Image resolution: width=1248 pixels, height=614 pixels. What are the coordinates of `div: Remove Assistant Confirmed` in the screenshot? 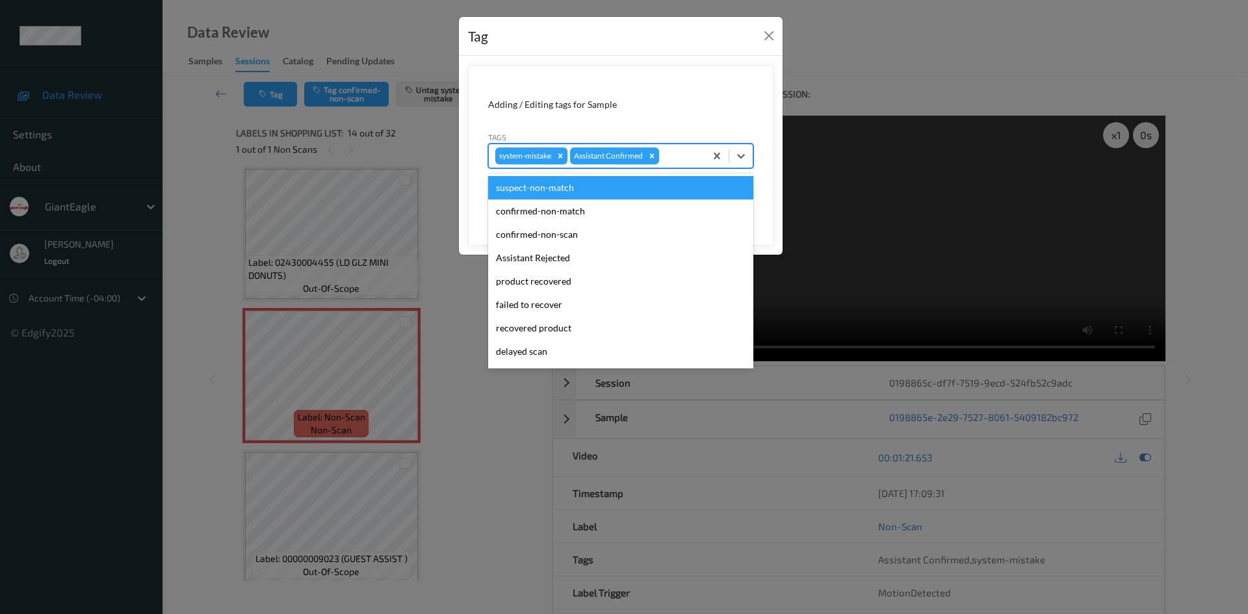 It's located at (652, 156).